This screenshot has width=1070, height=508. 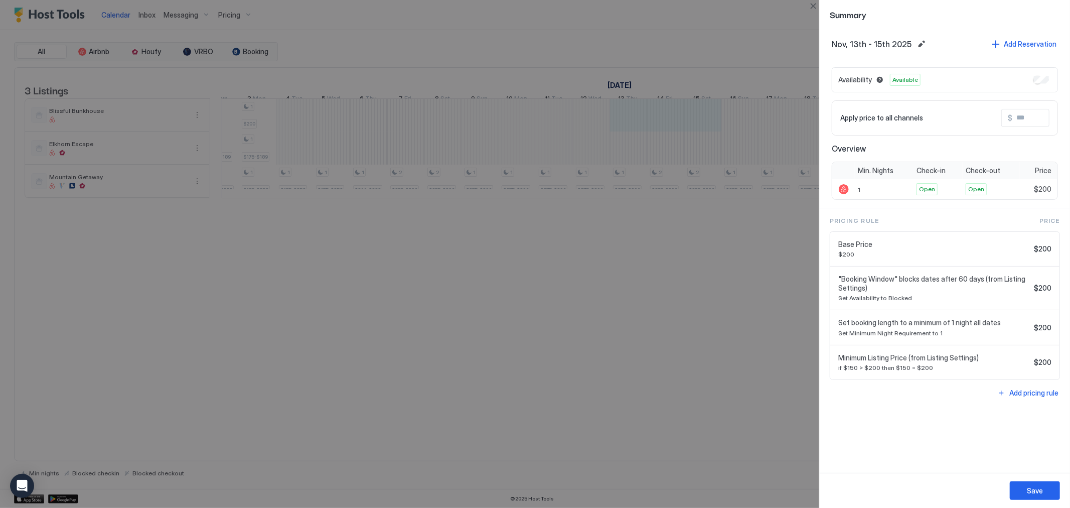 I want to click on span: Summary, so click(x=945, y=14).